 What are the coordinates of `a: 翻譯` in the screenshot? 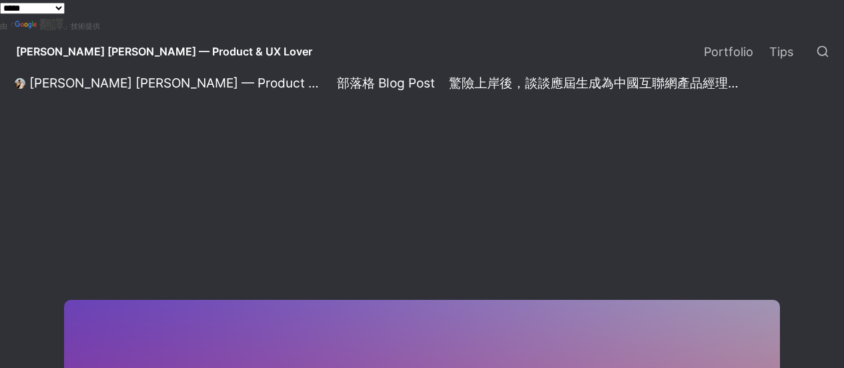 It's located at (39, 24).